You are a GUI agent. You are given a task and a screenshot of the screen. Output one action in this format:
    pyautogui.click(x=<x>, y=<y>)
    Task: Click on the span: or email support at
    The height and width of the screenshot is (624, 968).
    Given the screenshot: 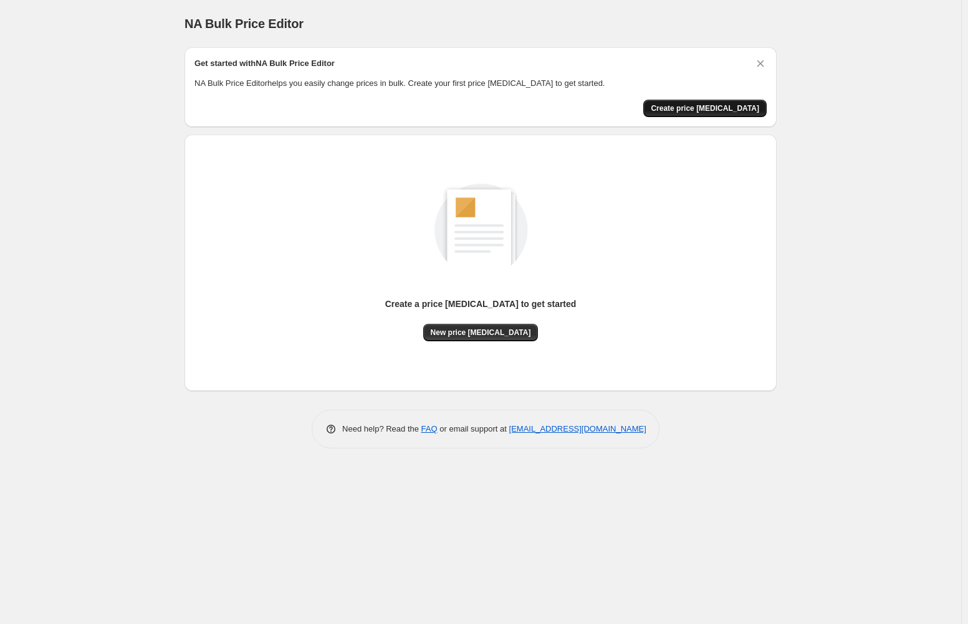 What is the action you would take?
    pyautogui.click(x=473, y=429)
    